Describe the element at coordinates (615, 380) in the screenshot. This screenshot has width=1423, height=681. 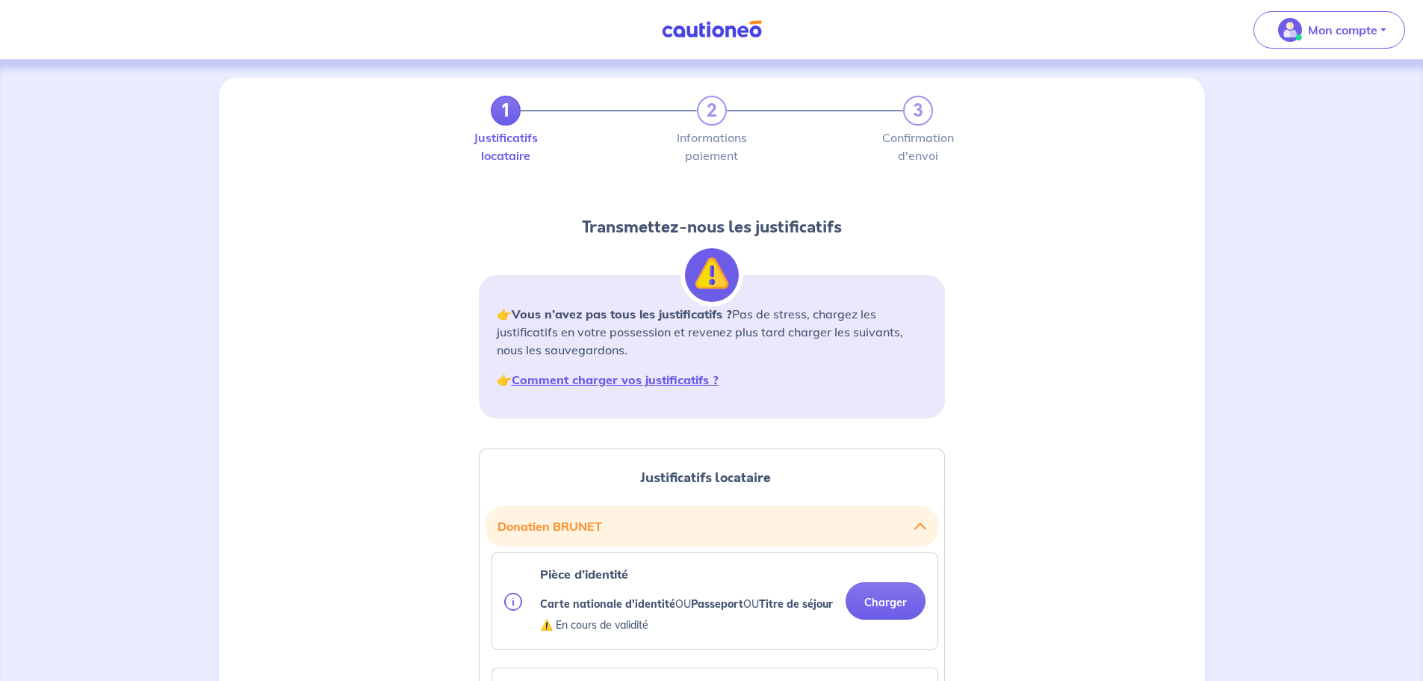
I see `a: Comment charger vos justificatifs ?` at that location.